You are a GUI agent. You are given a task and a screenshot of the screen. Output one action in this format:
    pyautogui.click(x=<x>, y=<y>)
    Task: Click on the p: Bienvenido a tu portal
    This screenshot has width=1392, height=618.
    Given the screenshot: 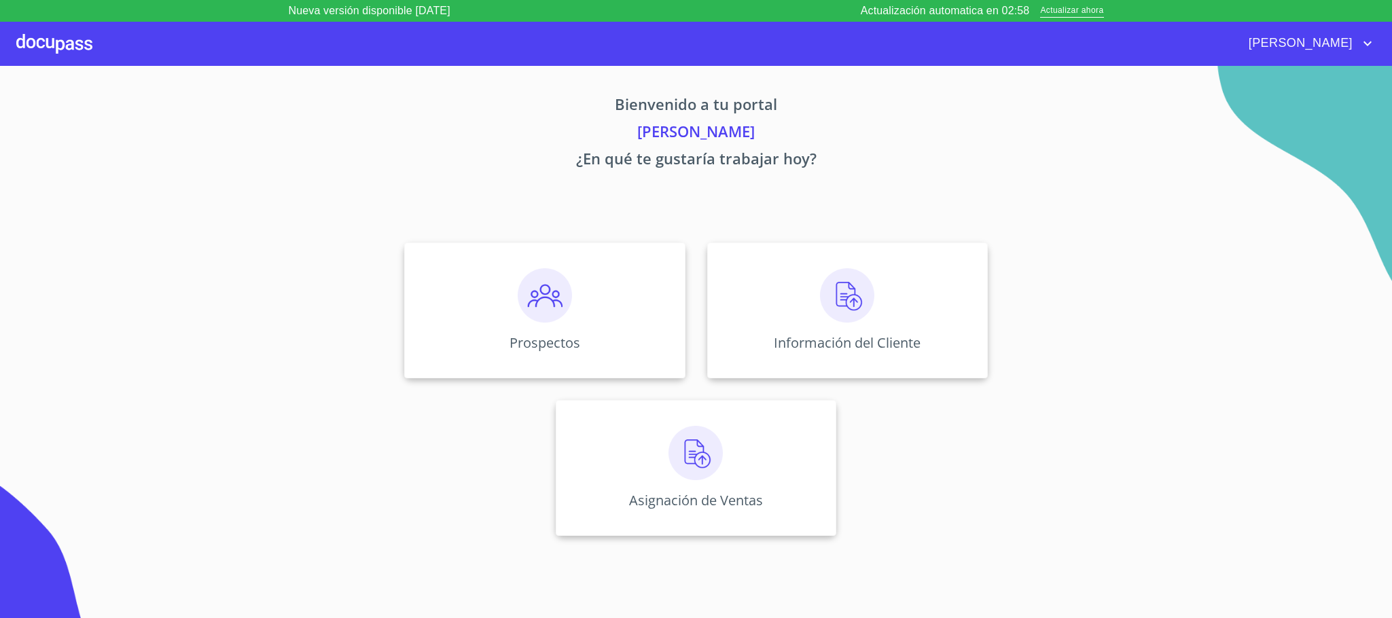 What is the action you would take?
    pyautogui.click(x=696, y=107)
    